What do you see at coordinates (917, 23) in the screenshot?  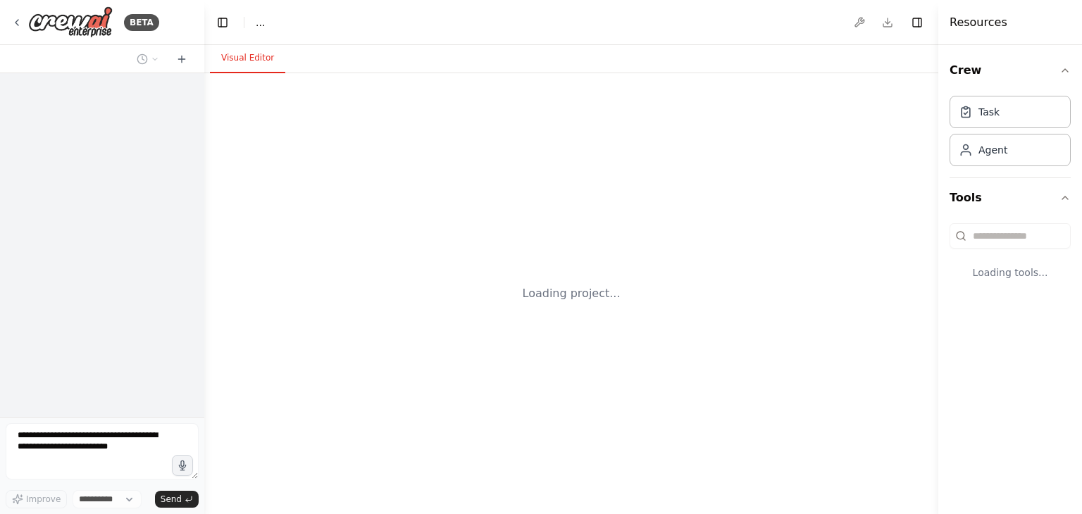 I see `button: Hide right sidebar` at bounding box center [917, 23].